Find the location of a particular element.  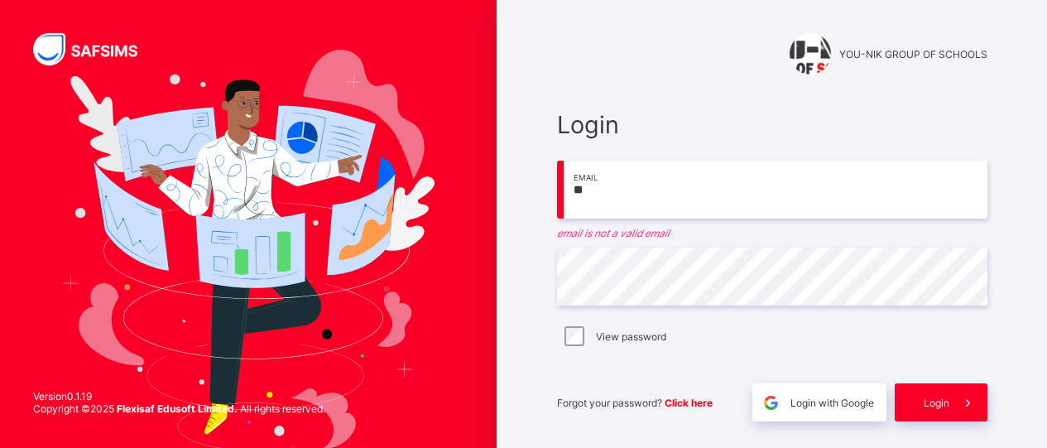

span: Click here is located at coordinates (688, 402).